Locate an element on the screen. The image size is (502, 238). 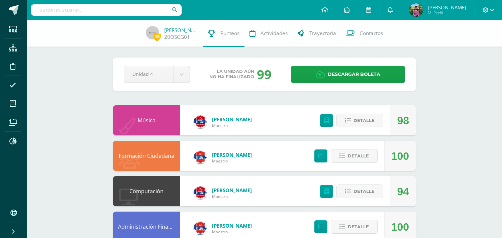
div: Formación Ciudadana is located at coordinates (147, 156).